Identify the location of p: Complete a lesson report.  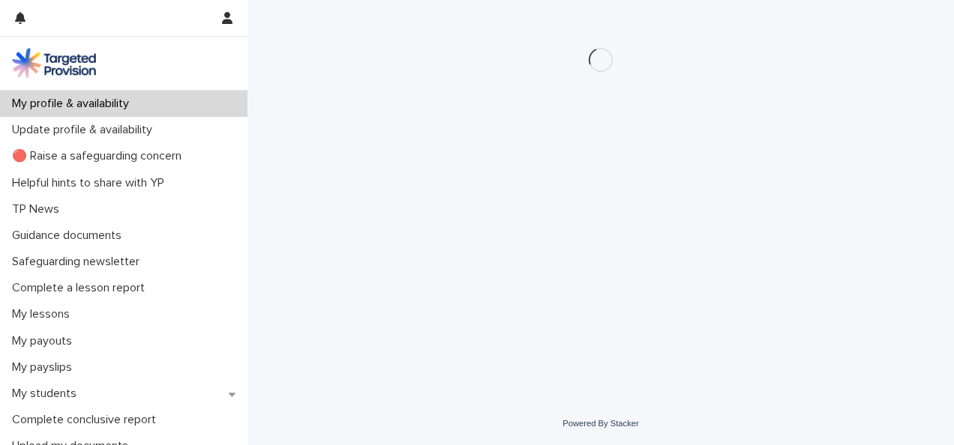
(81, 288).